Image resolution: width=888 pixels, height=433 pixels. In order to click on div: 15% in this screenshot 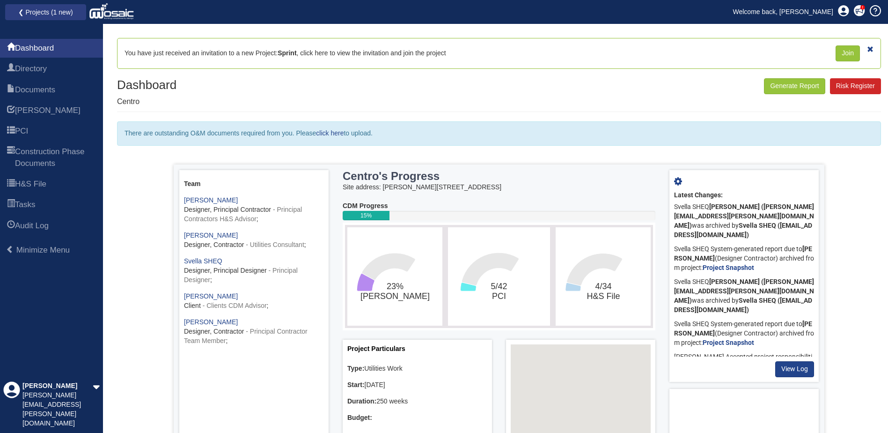, I will do `click(366, 215)`.